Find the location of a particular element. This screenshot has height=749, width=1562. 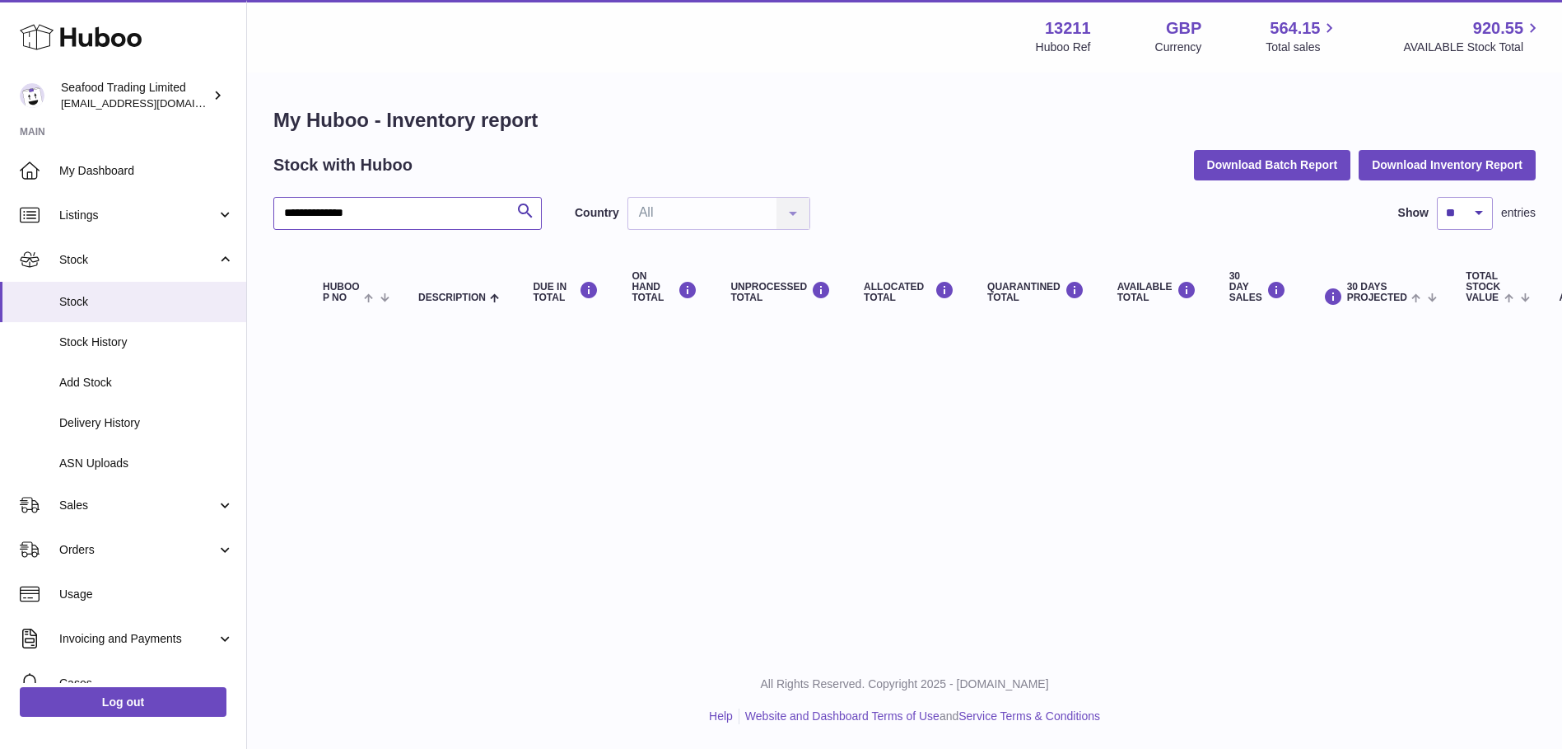

div: UNPROCESSED Total is located at coordinates (781, 292).